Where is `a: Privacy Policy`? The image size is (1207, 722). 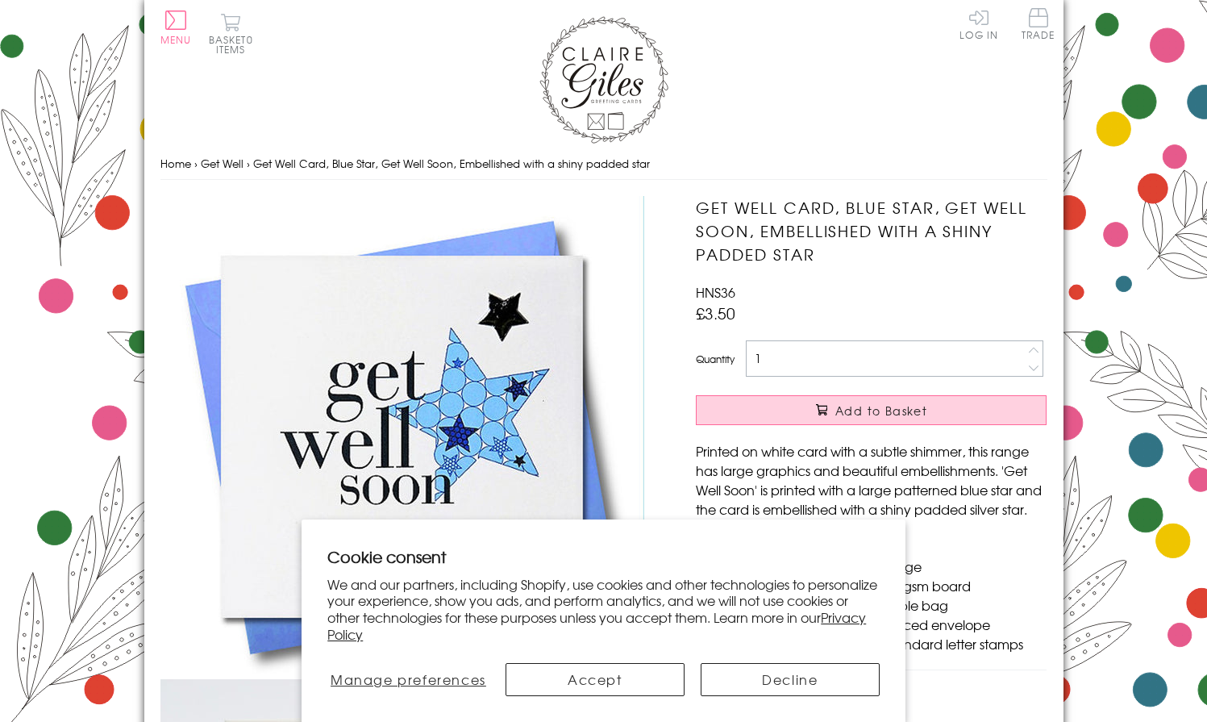 a: Privacy Policy is located at coordinates (597, 625).